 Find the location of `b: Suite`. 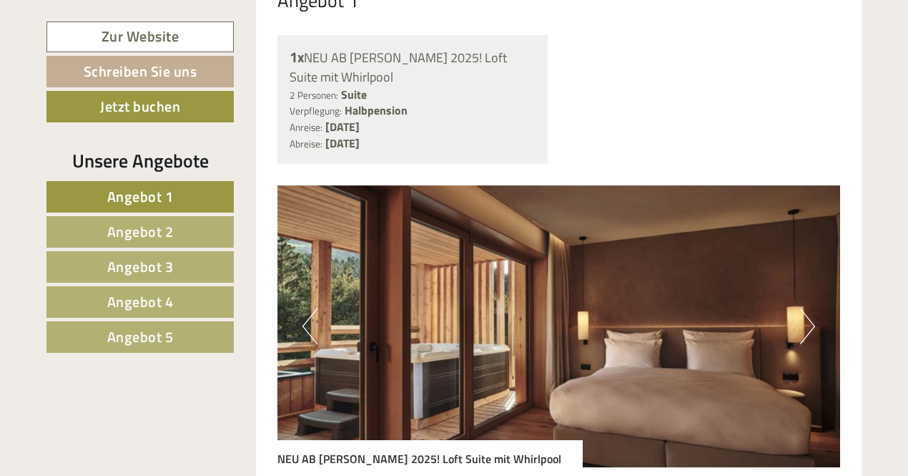

b: Suite is located at coordinates (354, 94).